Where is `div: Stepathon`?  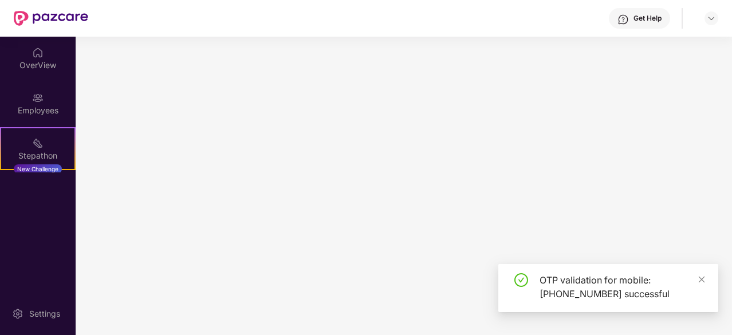
div: Stepathon is located at coordinates (38, 156).